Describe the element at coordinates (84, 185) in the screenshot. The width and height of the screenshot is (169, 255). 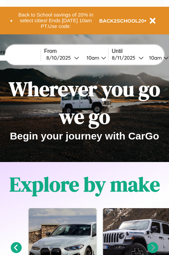
I see `h1: Explore by make` at that location.